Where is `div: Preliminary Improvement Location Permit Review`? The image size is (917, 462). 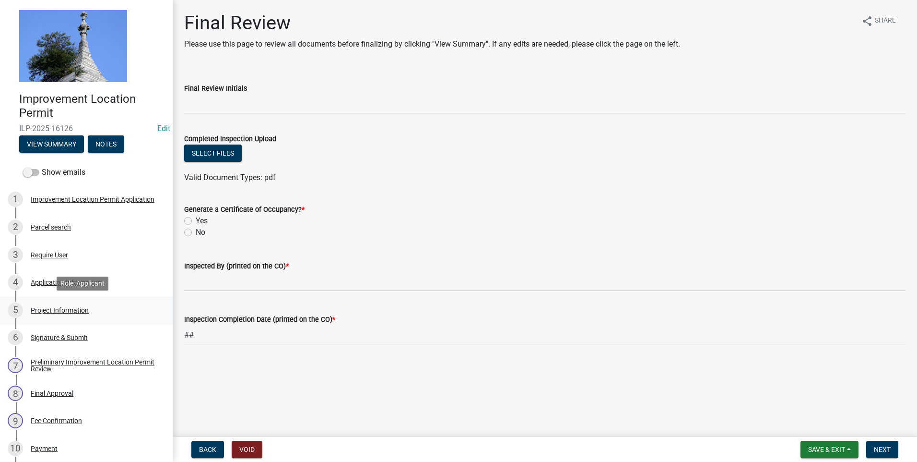
div: Preliminary Improvement Location Permit Review is located at coordinates (94, 365).